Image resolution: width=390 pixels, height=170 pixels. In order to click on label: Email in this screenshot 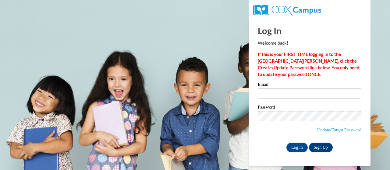, I will do `click(309, 85)`.